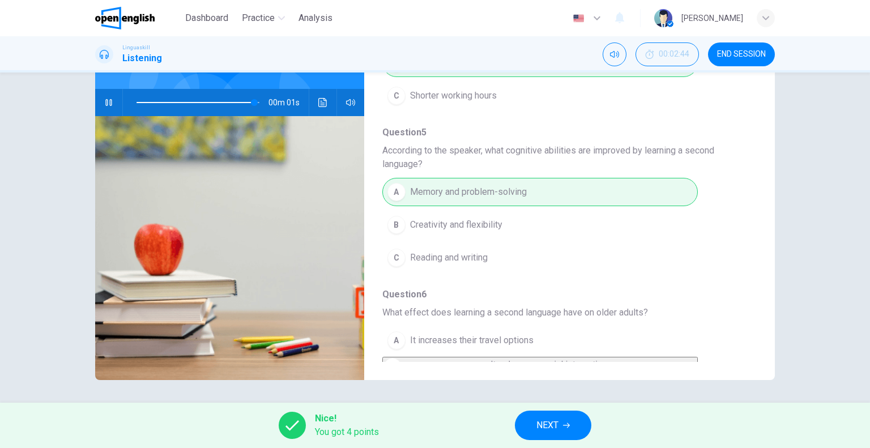  What do you see at coordinates (560, 294) in the screenshot?
I see `span: Question 6` at bounding box center [560, 294].